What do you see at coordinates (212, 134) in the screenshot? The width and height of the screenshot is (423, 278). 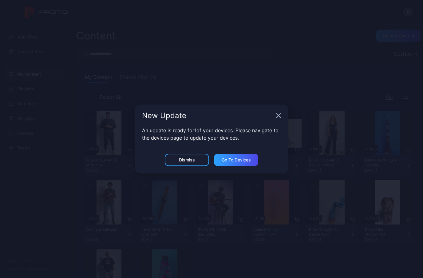 I see `p: An update is ready for 1 of your devices. Please navigate to the devices page to update your devi...` at bounding box center [212, 134].